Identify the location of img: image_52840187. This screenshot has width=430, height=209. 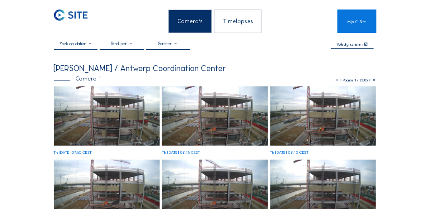
(215, 116).